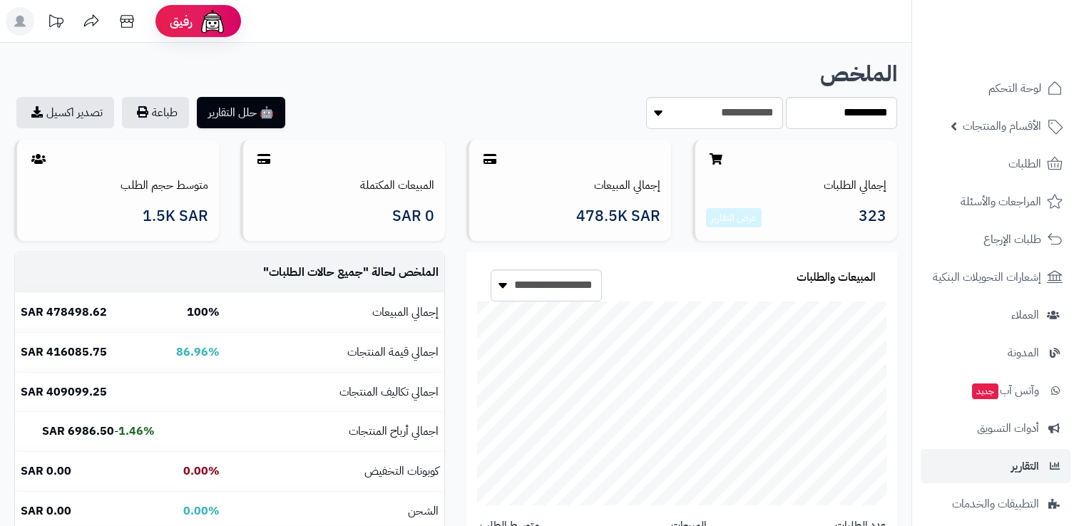  I want to click on b: 478498.62 SAR, so click(63, 312).